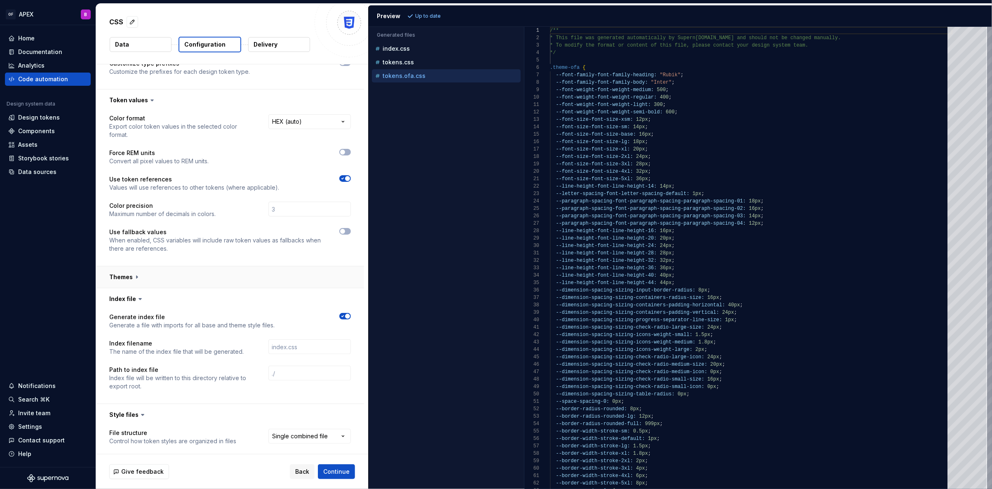 The width and height of the screenshot is (992, 489). I want to click on button: tokens.ofa.css, so click(446, 76).